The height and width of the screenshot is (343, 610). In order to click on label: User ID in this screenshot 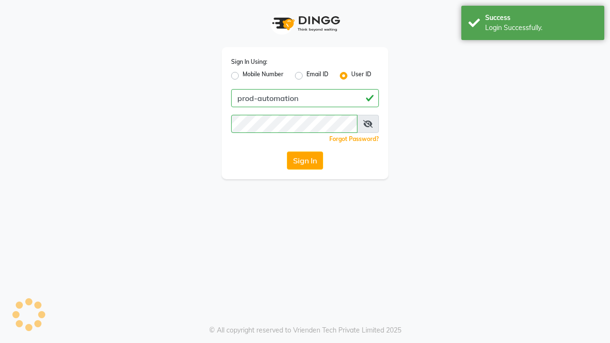, I will do `click(361, 76)`.